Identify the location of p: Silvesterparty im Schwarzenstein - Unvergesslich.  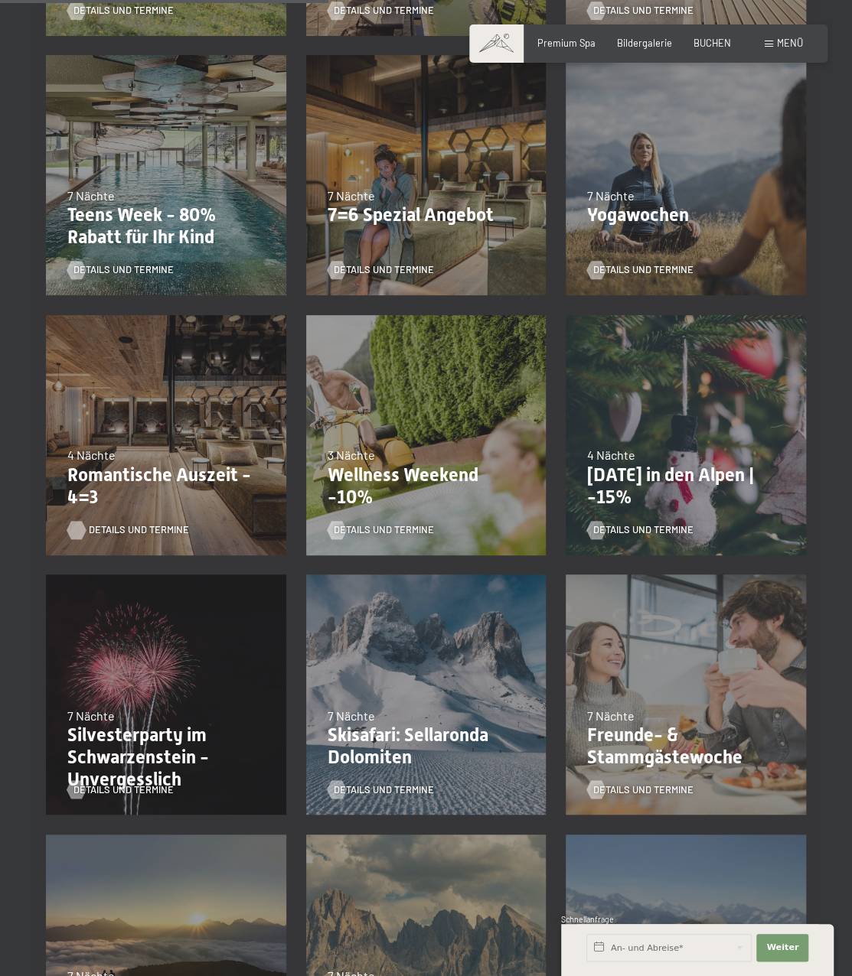
(166, 757).